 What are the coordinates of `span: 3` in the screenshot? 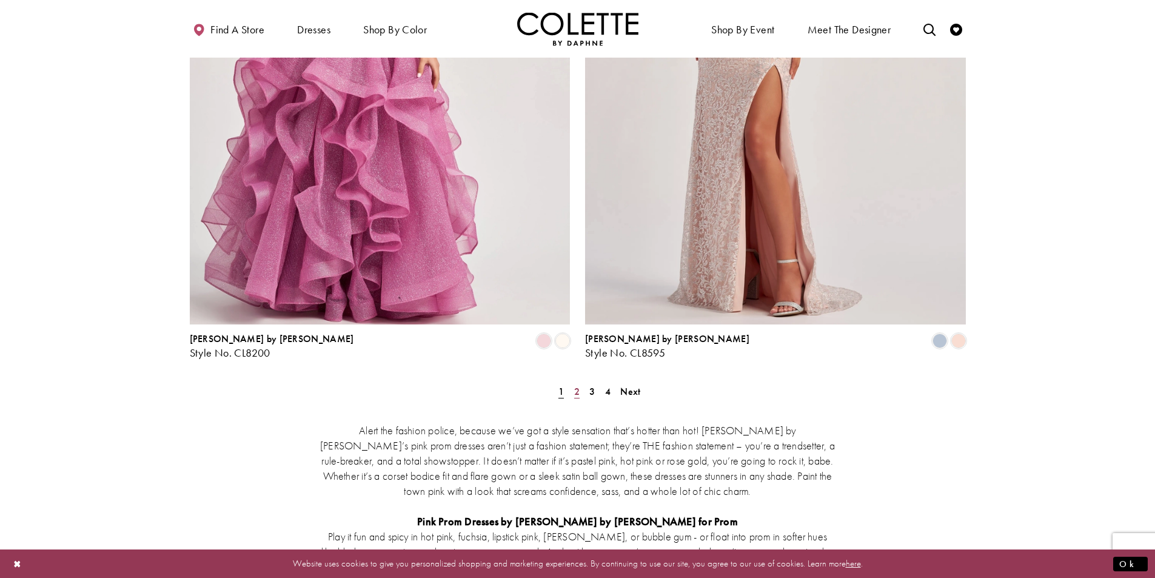 It's located at (592, 391).